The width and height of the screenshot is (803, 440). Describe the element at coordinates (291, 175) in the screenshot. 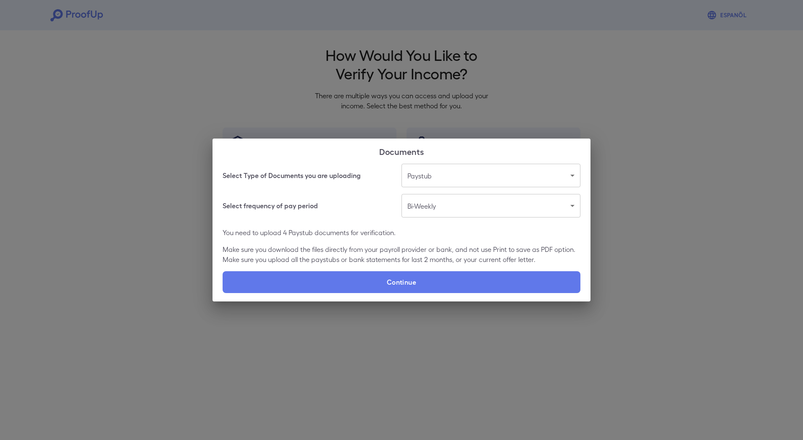

I see `h6: Select Type of Documents you are uploading` at that location.